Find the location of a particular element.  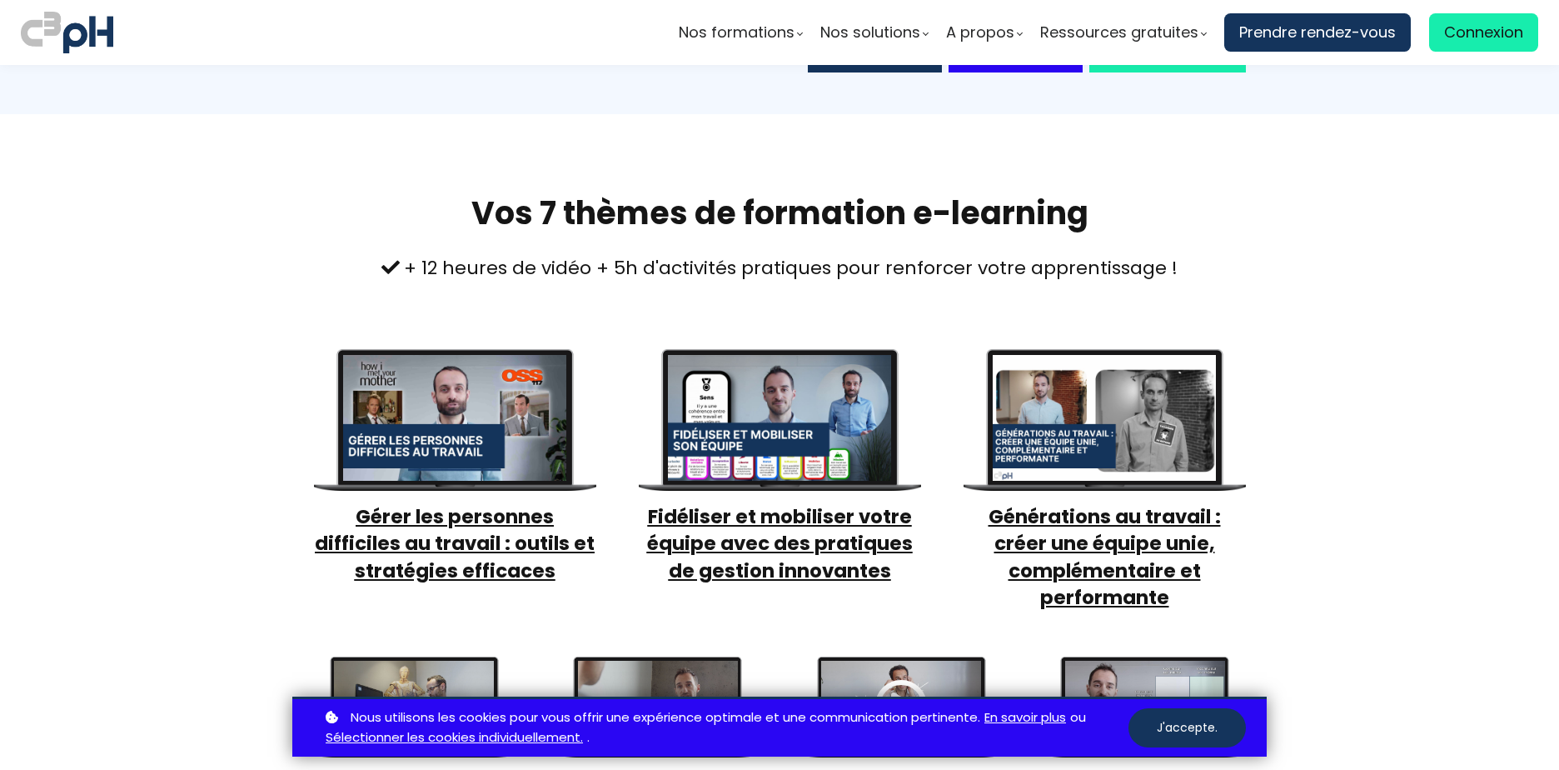

h1: Vos 7 thèmes de formation e-learning is located at coordinates (780, 213).